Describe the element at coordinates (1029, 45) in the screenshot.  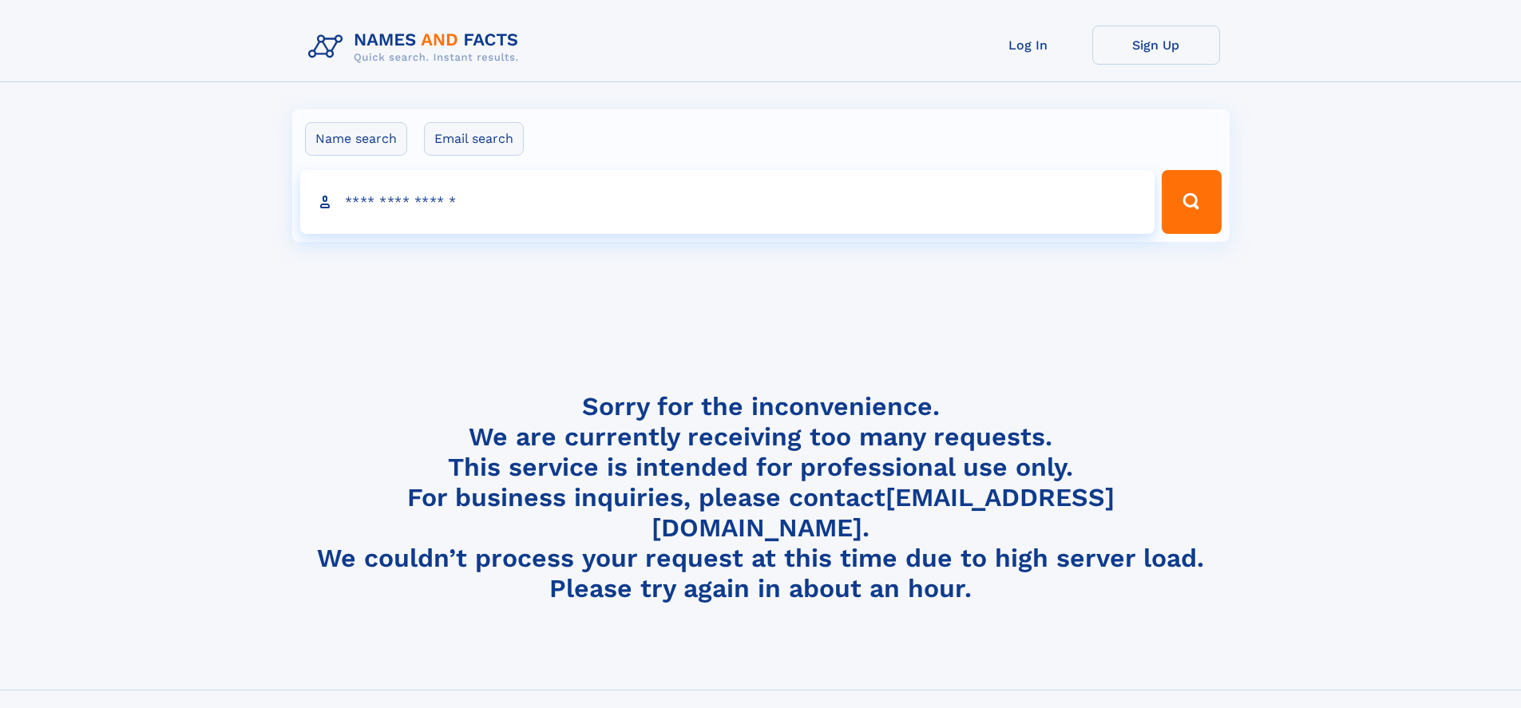
I see `a: Log In` at that location.